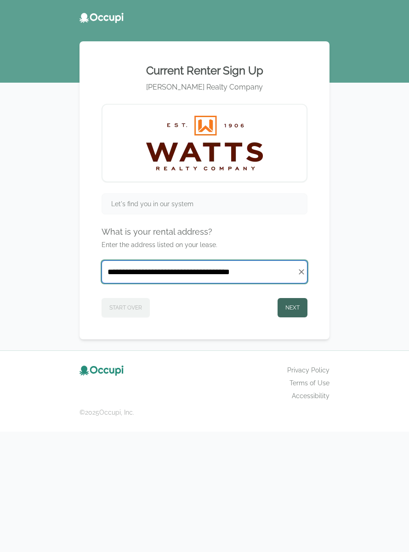  Describe the element at coordinates (204, 143) in the screenshot. I see `img: Watts Realty` at that location.